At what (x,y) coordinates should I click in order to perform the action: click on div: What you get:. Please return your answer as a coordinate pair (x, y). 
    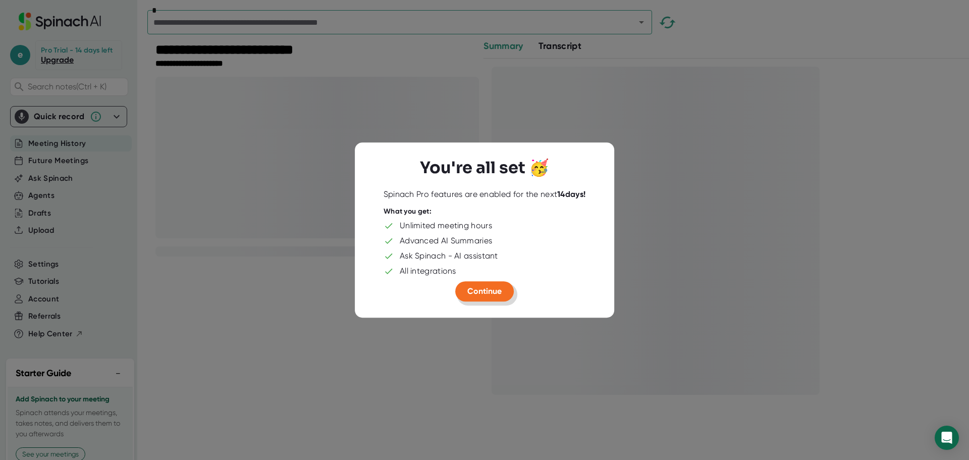
    Looking at the image, I should click on (407, 211).